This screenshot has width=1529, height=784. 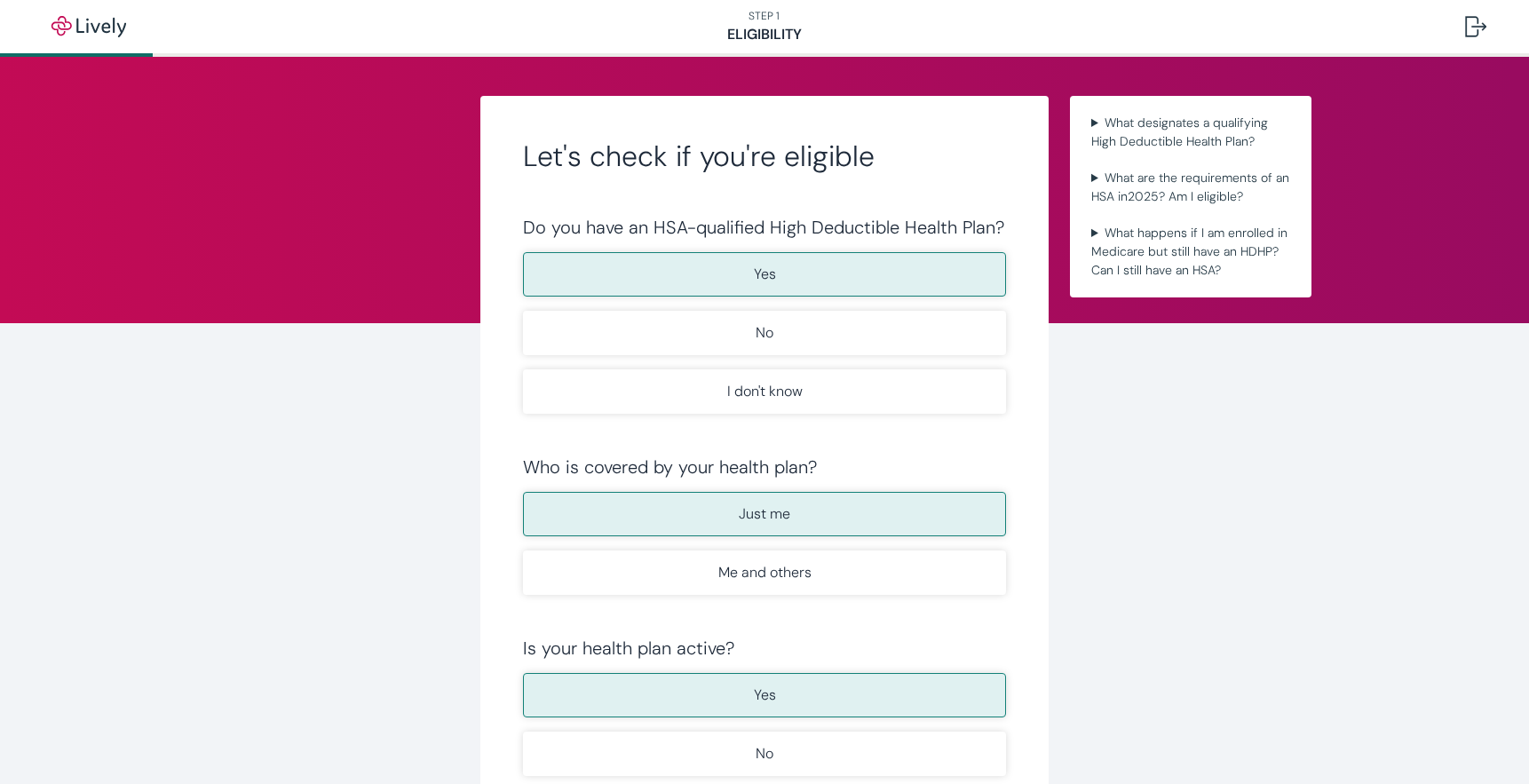 What do you see at coordinates (88, 27) in the screenshot?
I see `img: Lively` at bounding box center [88, 27].